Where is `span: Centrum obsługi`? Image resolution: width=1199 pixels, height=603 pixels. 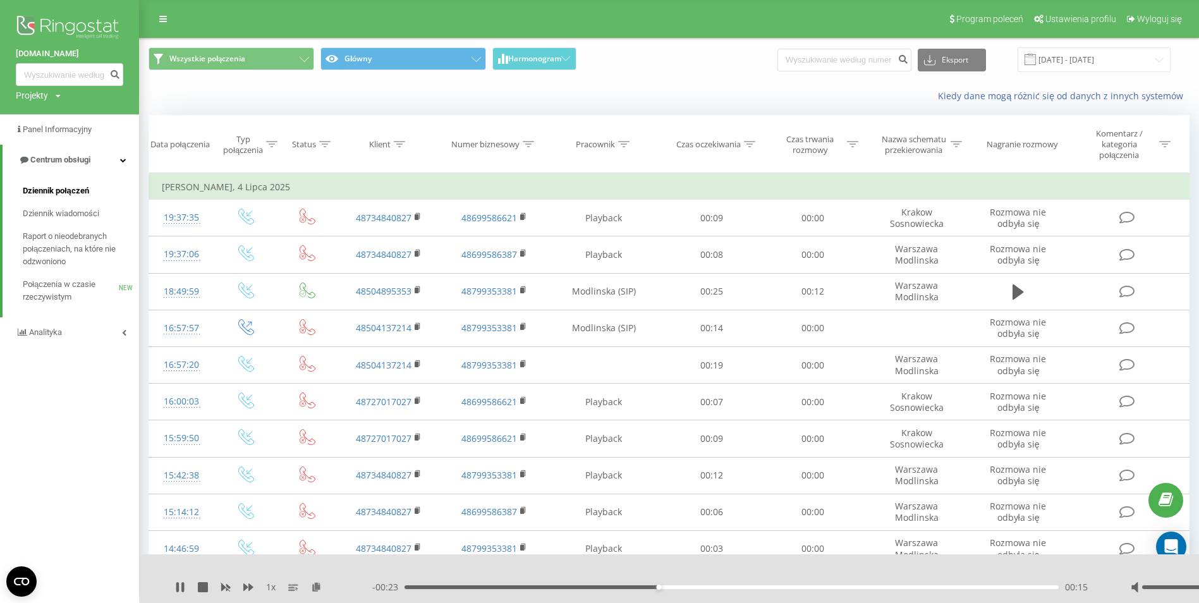 span: Centrum obsługi is located at coordinates (60, 159).